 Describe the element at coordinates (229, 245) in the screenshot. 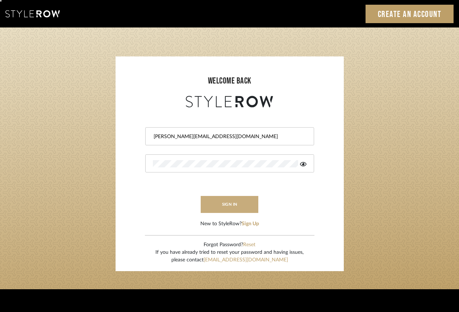

I see `div: Forgot Password?` at that location.